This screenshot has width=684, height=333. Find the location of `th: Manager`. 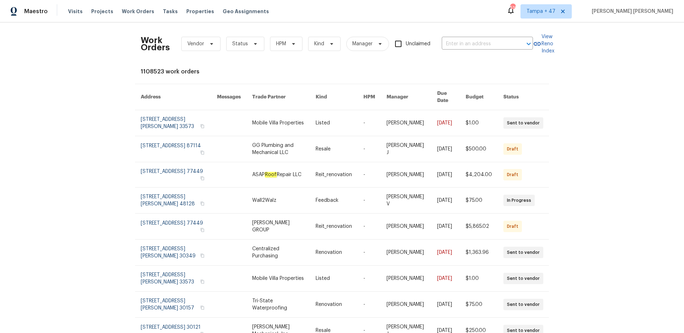

th: Manager is located at coordinates (406, 97).